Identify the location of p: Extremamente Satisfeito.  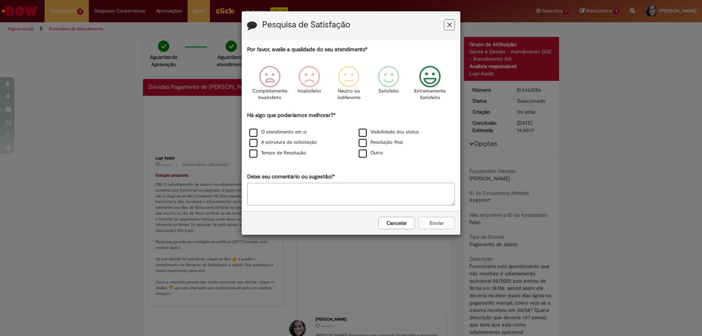
(430, 94).